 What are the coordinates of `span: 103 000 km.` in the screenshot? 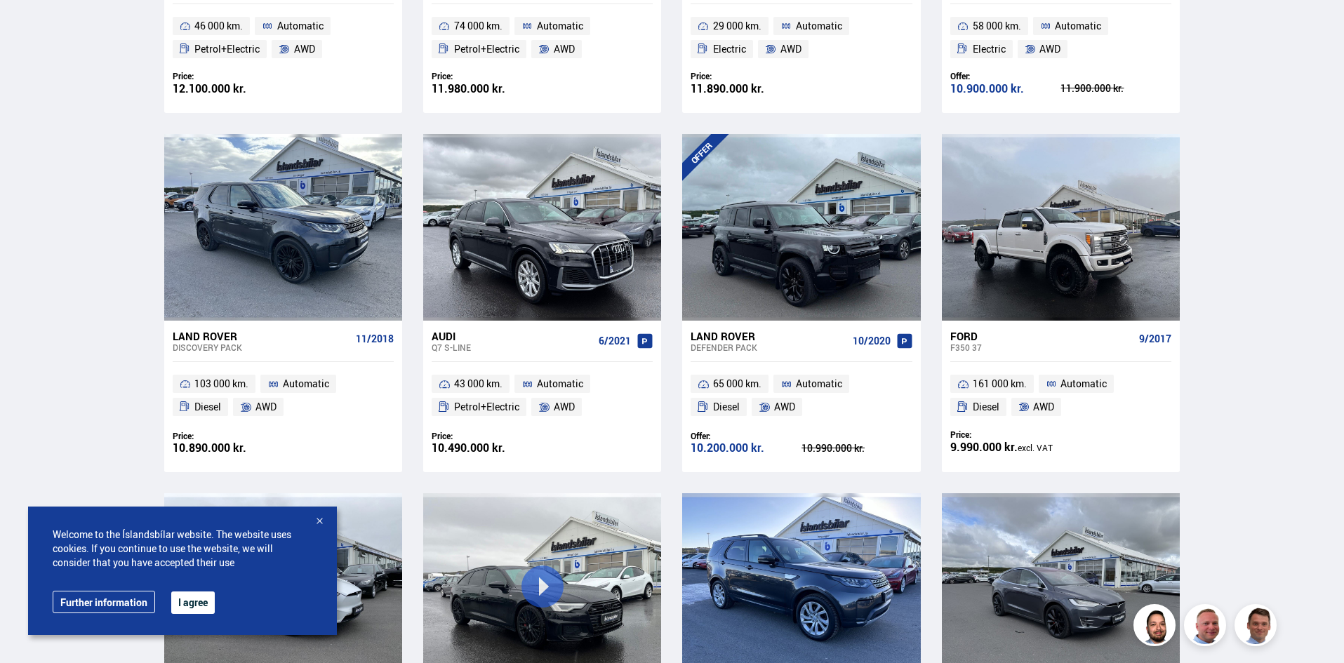 It's located at (221, 384).